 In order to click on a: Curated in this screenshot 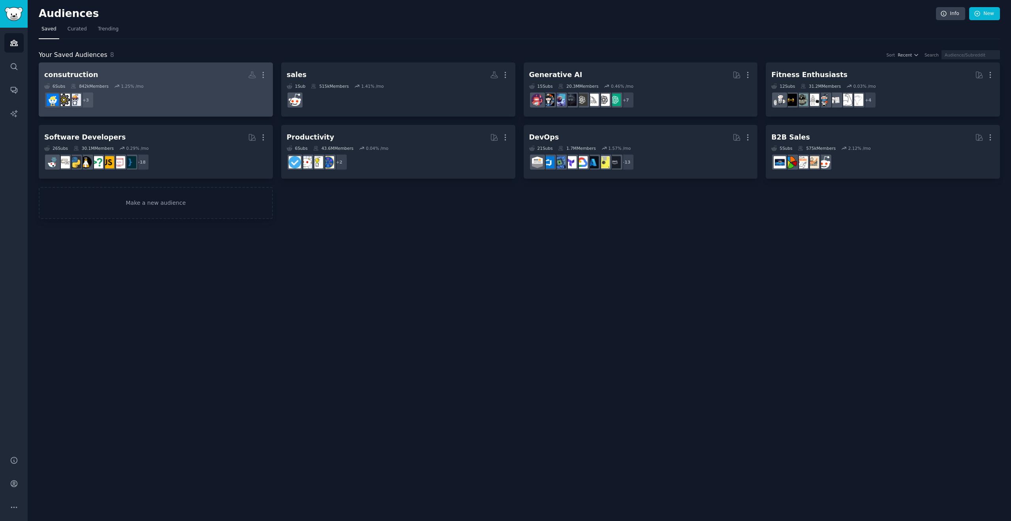, I will do `click(77, 31)`.